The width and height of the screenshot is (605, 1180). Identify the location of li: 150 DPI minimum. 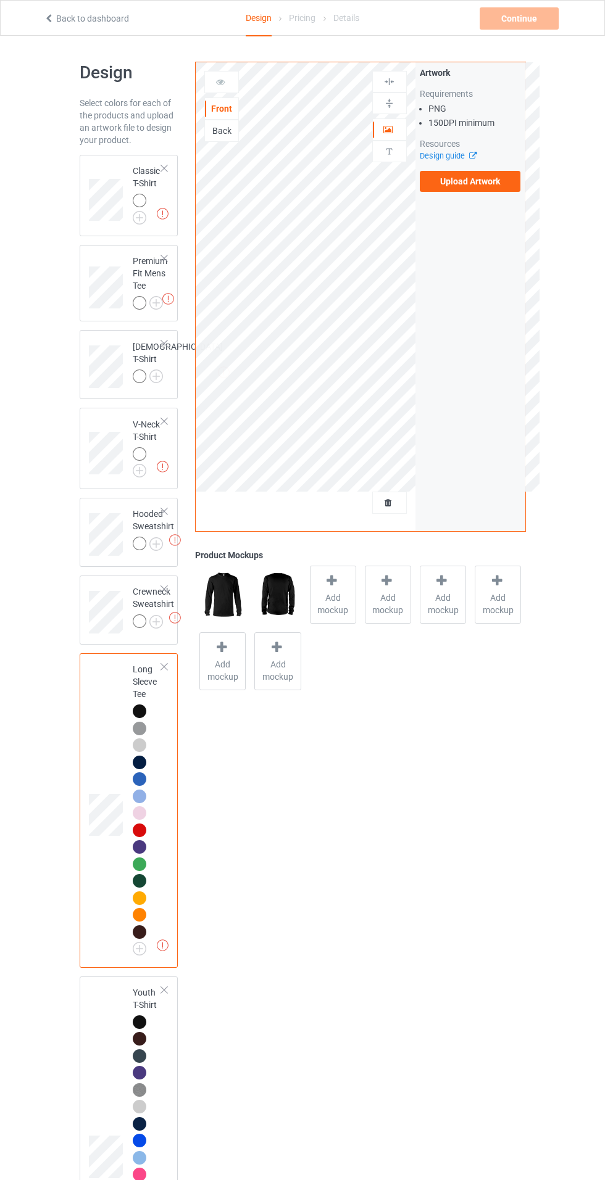
(474, 123).